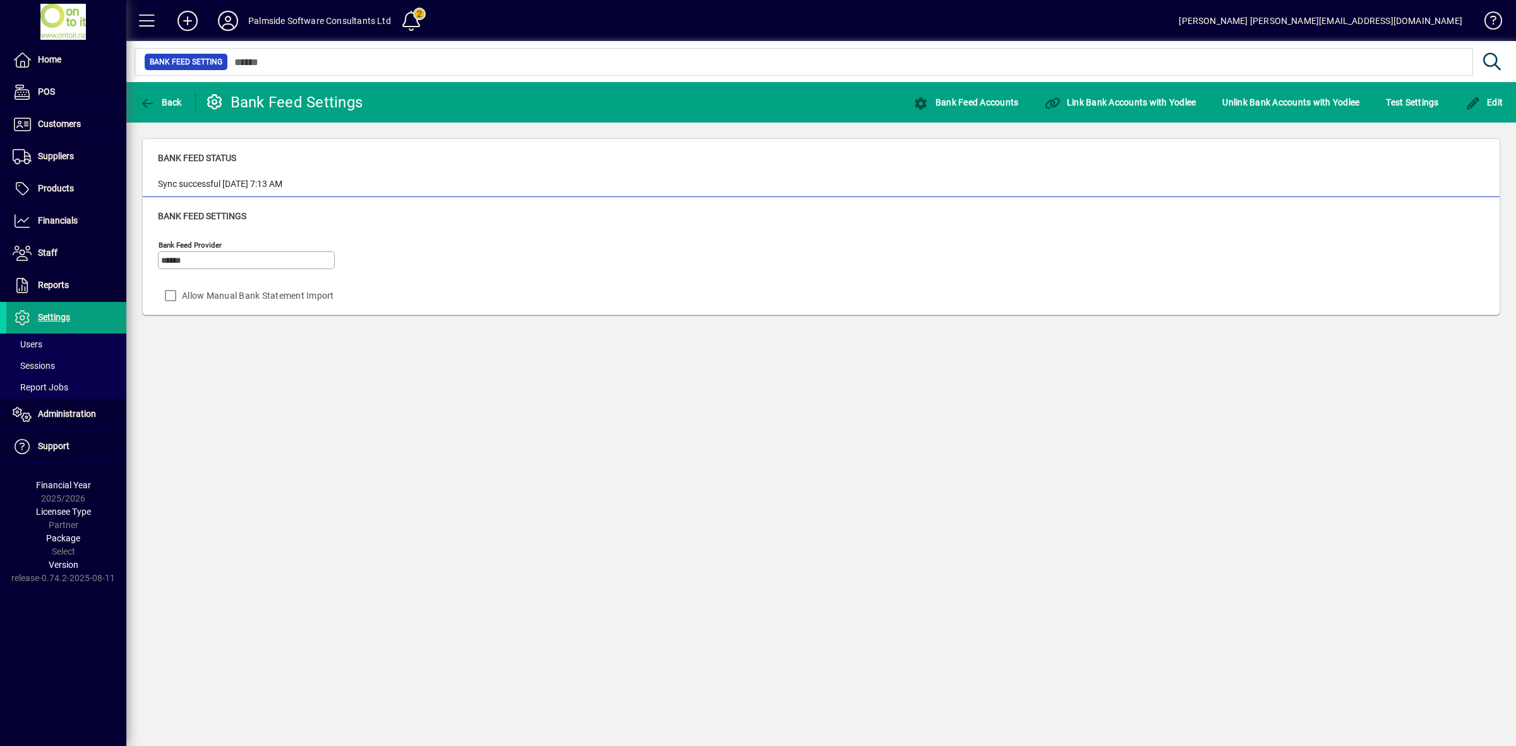 The width and height of the screenshot is (1516, 746). Describe the element at coordinates (161, 102) in the screenshot. I see `app-page-header-button: Back` at that location.